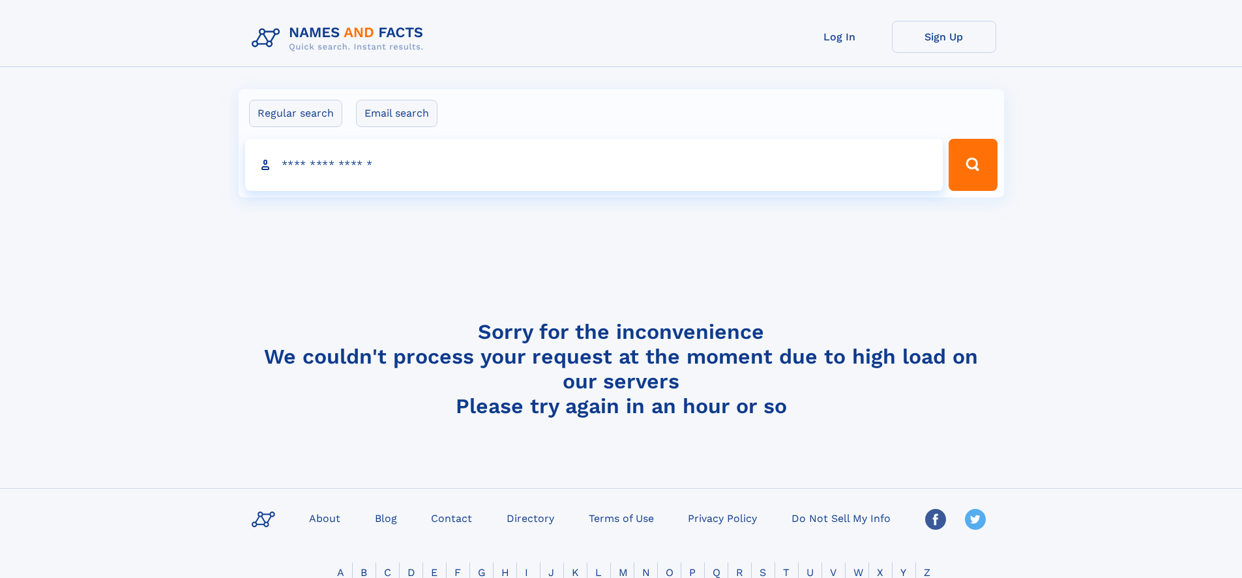 This screenshot has height=578, width=1242. I want to click on input: search input, so click(594, 165).